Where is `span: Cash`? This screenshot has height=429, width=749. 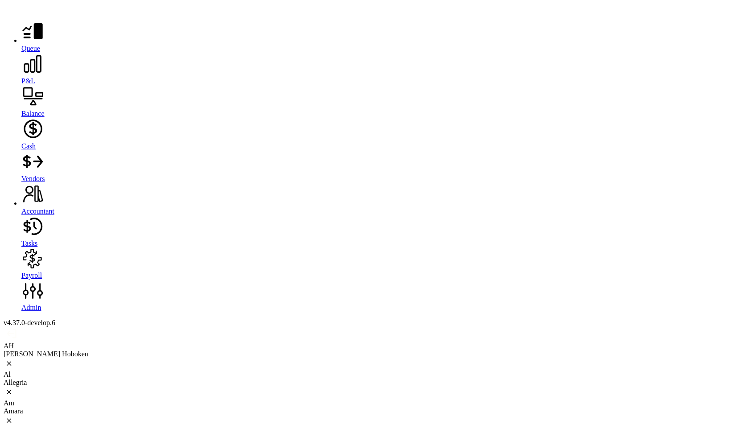 span: Cash is located at coordinates (29, 146).